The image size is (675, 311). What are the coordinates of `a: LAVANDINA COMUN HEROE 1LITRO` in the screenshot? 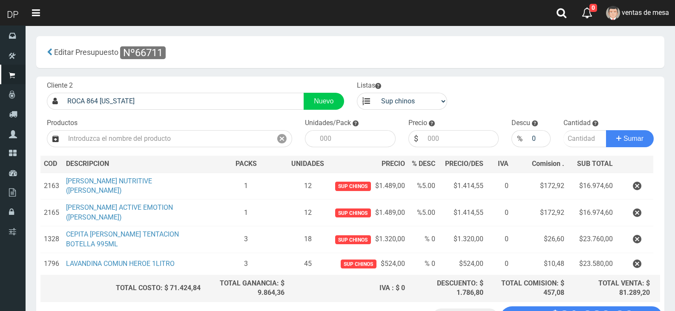 It's located at (120, 264).